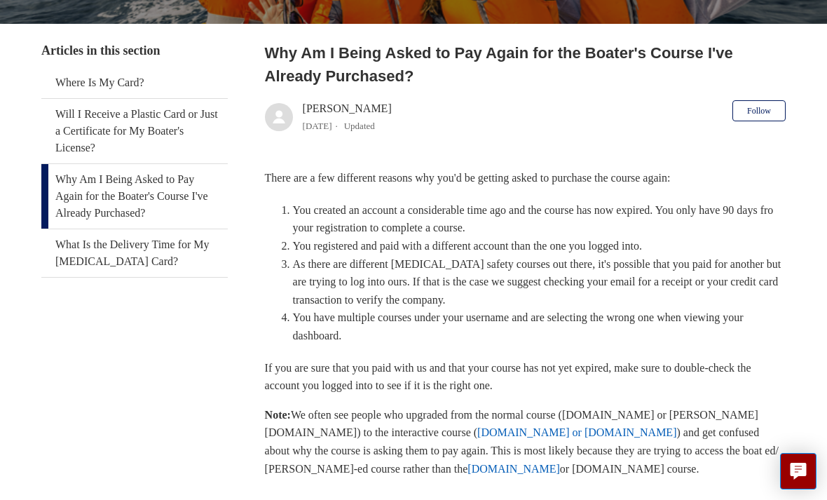  I want to click on time: 03/01/2024, 15:51, so click(317, 125).